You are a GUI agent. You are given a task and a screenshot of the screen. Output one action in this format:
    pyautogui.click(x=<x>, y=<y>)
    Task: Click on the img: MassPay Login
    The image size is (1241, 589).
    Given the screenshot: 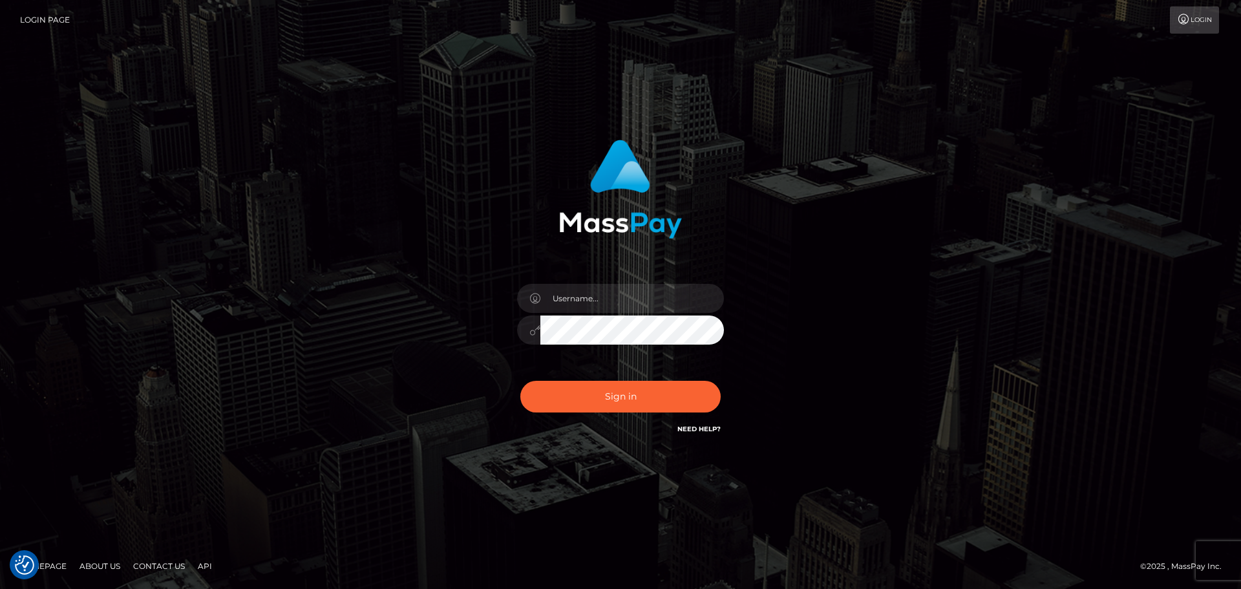 What is the action you would take?
    pyautogui.click(x=620, y=189)
    